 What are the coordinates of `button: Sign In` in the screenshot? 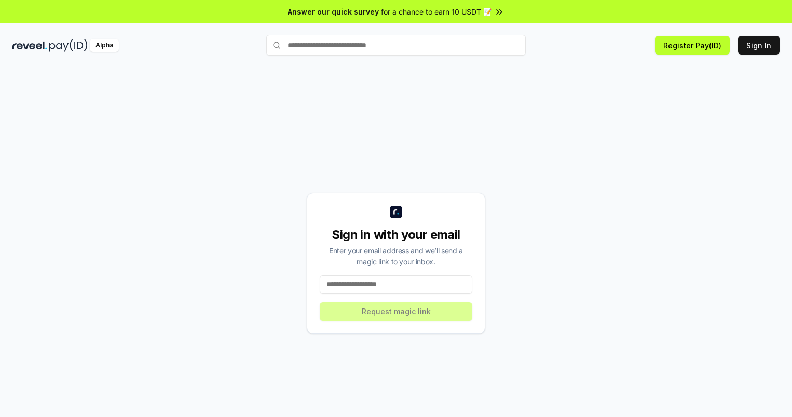 It's located at (759, 45).